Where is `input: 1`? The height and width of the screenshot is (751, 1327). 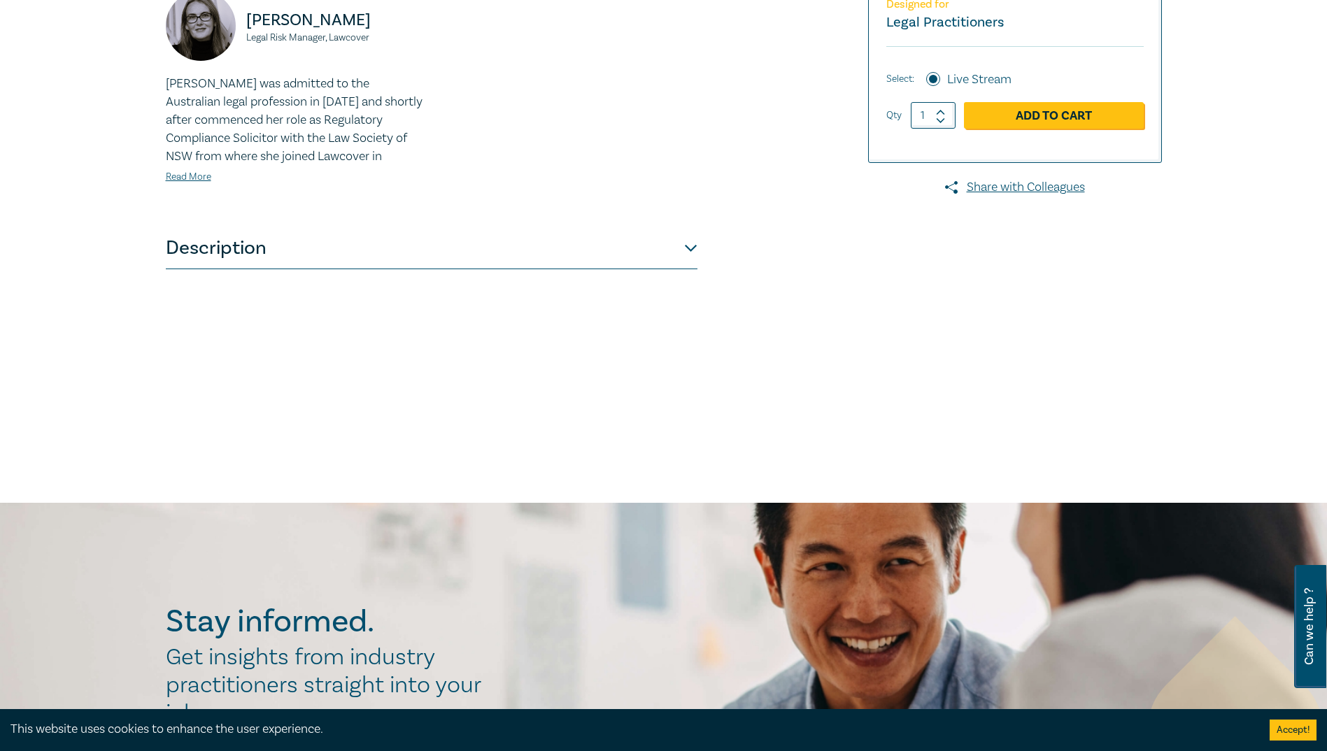 input: 1 is located at coordinates (933, 115).